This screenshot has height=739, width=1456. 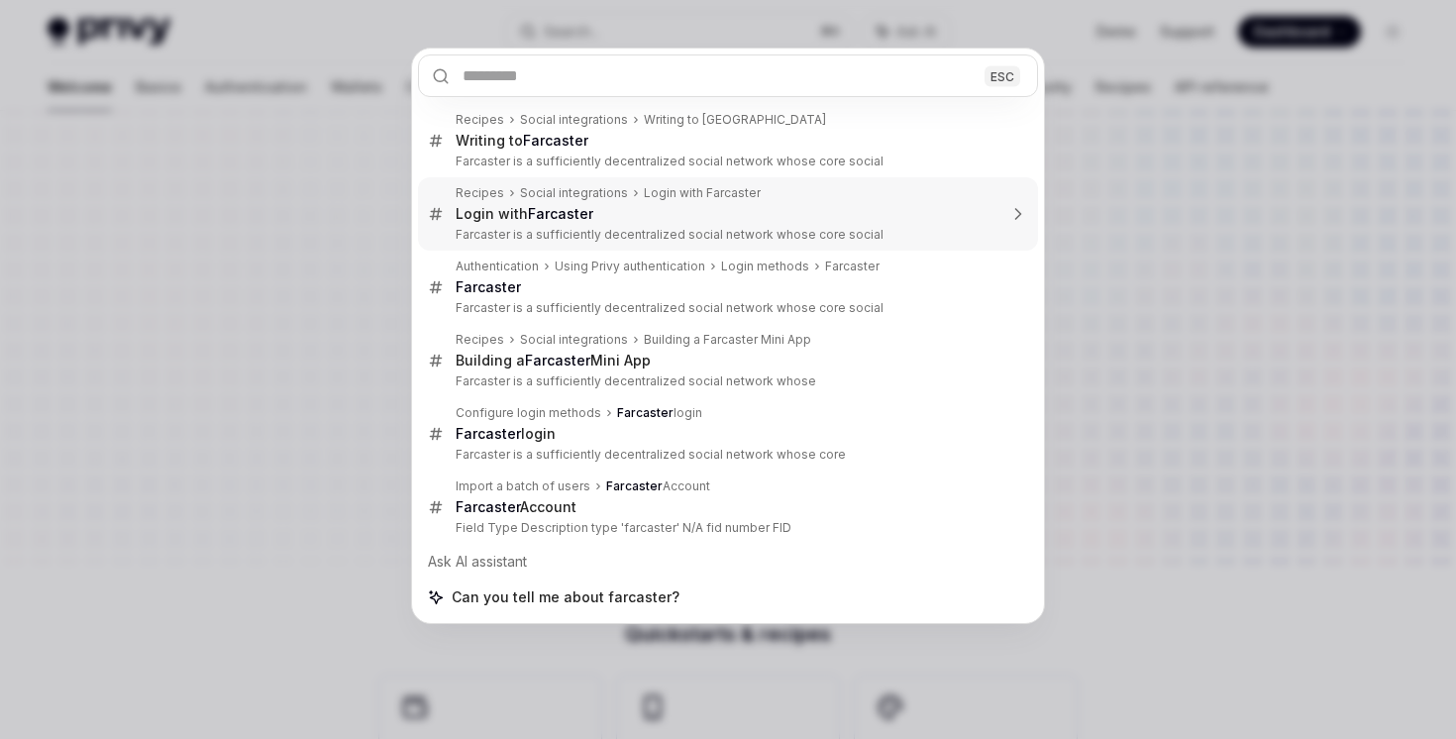 What do you see at coordinates (727, 340) in the screenshot?
I see `div: Building a Farcaster Mini App` at bounding box center [727, 340].